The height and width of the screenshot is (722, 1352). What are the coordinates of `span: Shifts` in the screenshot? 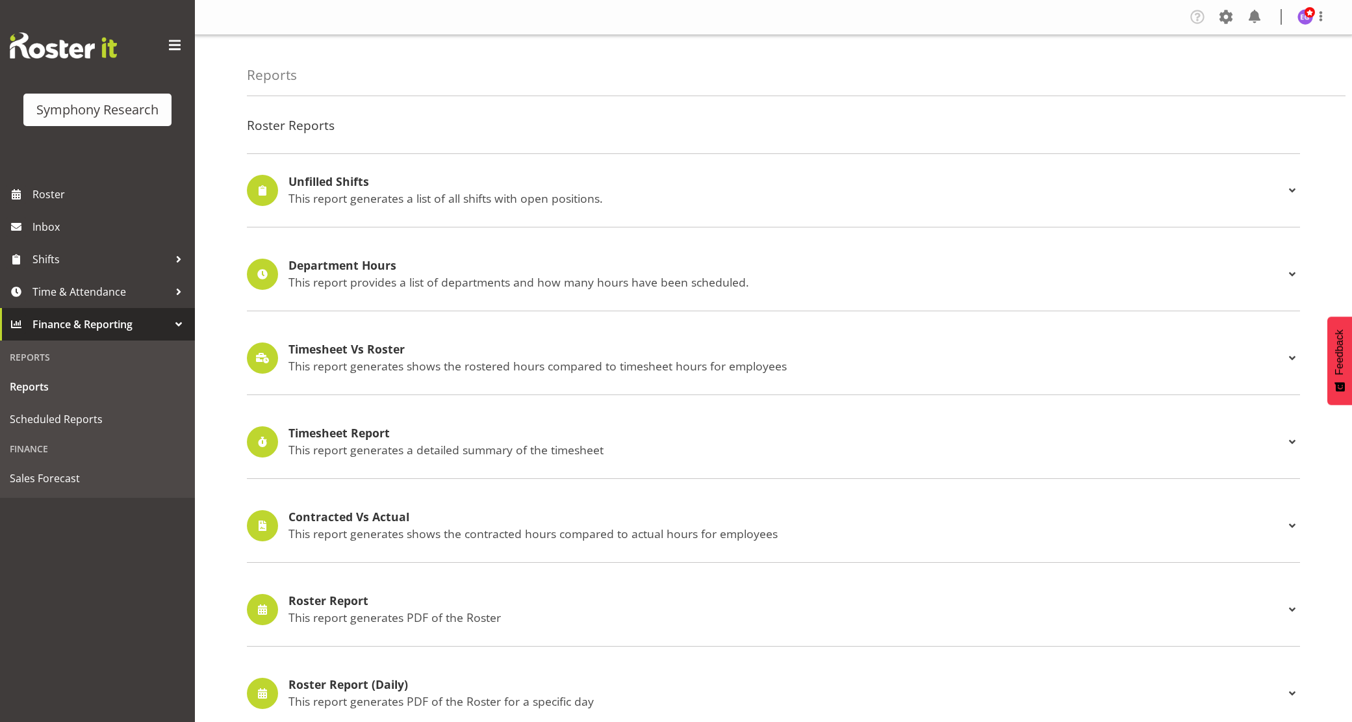 It's located at (101, 259).